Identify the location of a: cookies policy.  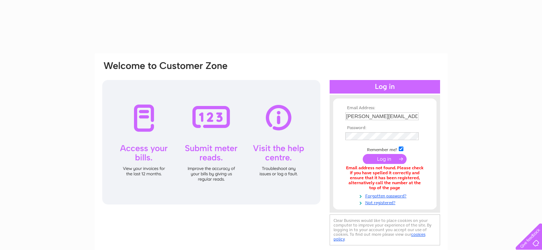
(379, 237).